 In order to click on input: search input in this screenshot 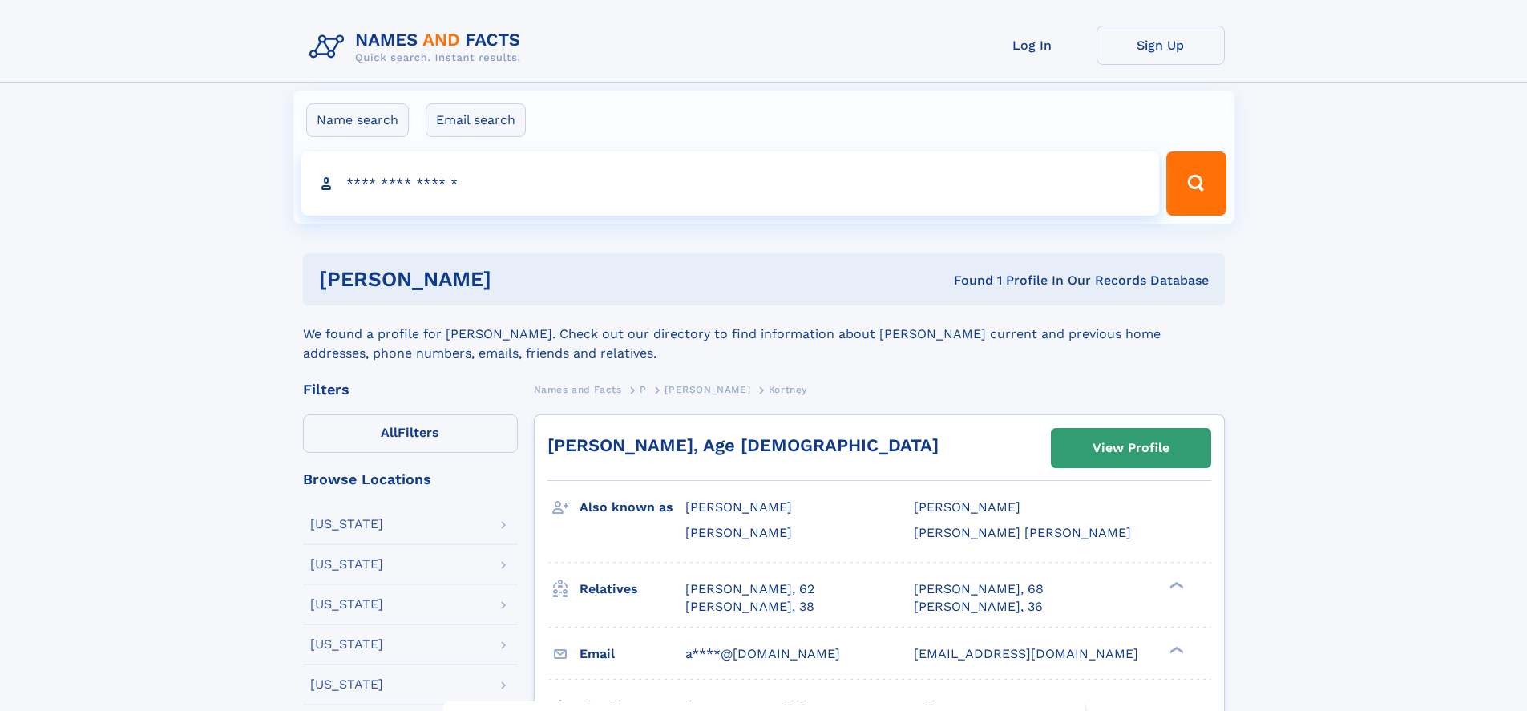, I will do `click(730, 184)`.